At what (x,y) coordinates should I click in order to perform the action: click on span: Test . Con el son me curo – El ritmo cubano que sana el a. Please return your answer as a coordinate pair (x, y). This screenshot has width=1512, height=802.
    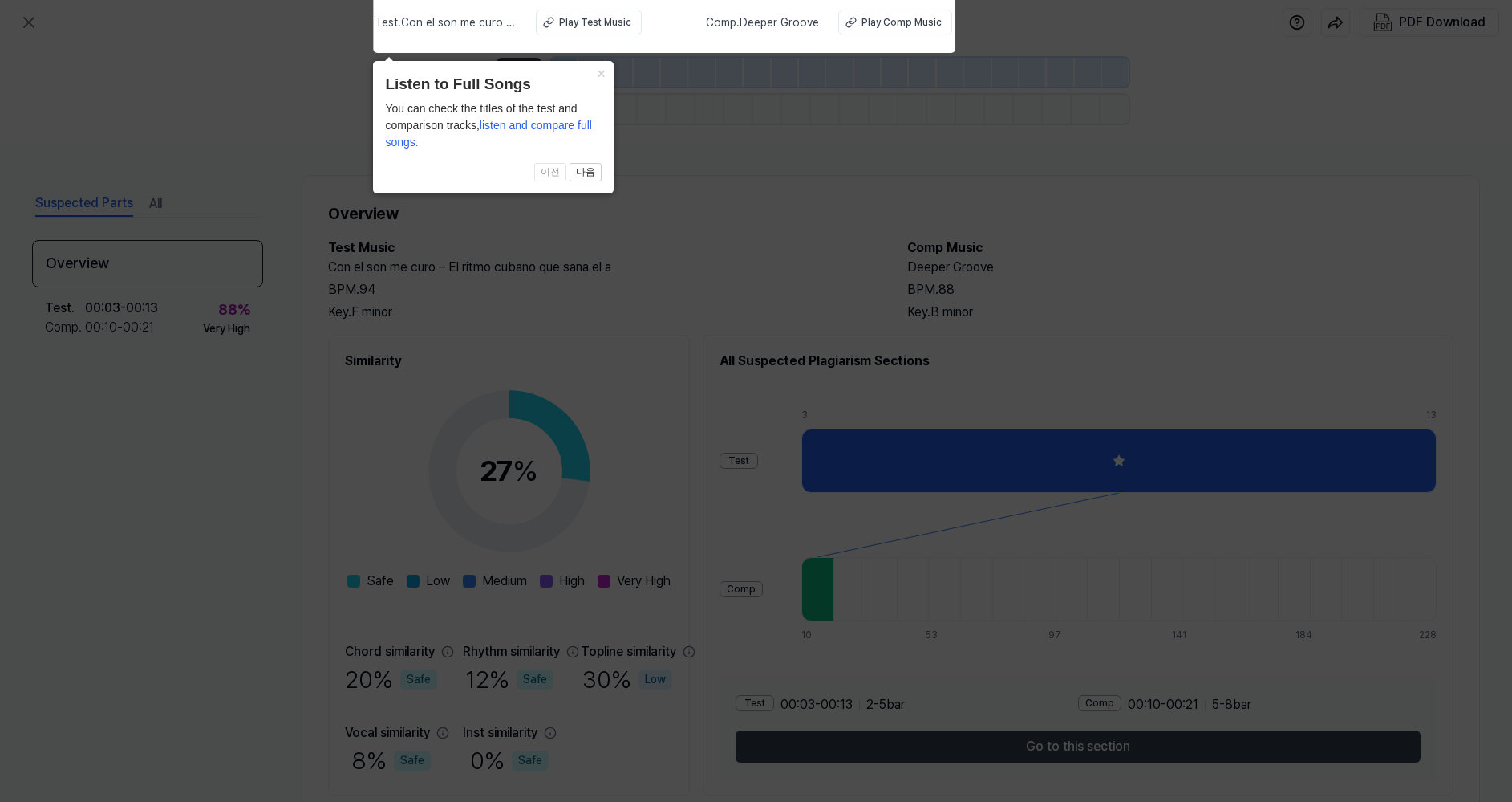
    Looking at the image, I should click on (445, 22).